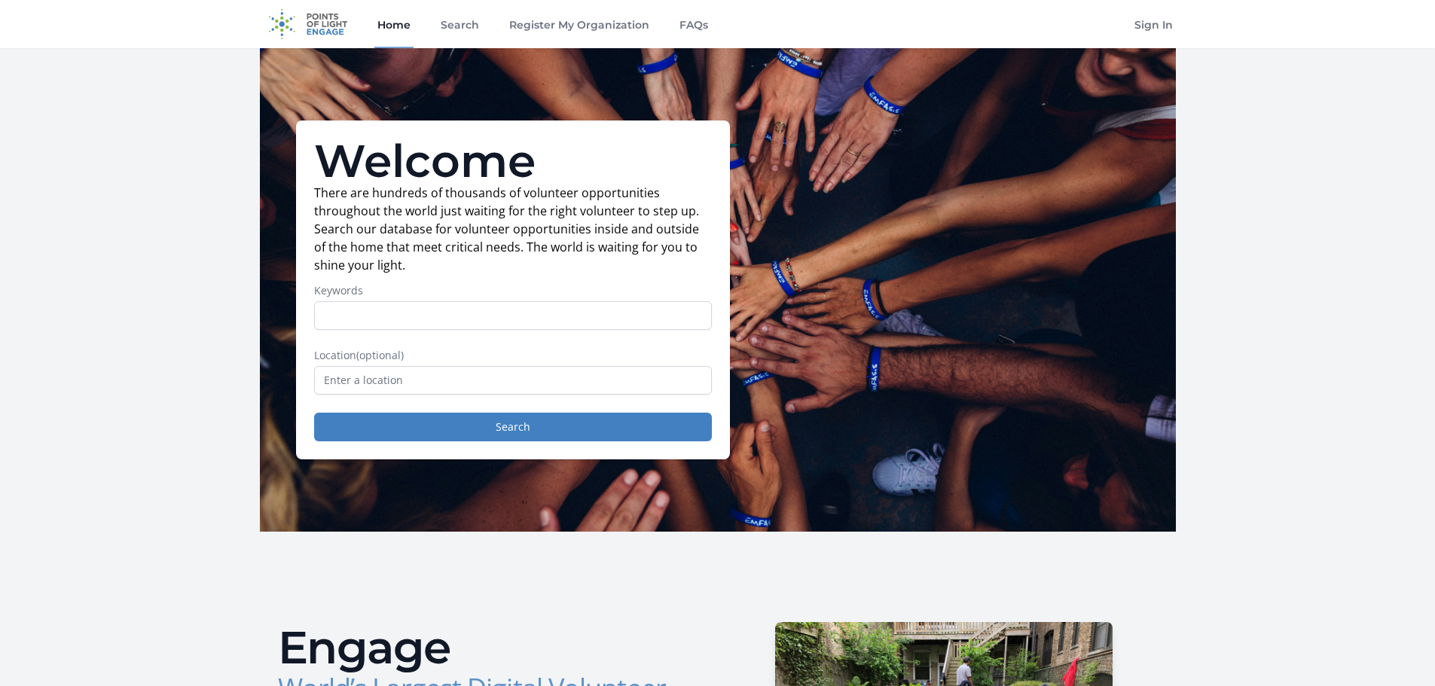 The image size is (1435, 686). I want to click on label: Location, so click(513, 356).